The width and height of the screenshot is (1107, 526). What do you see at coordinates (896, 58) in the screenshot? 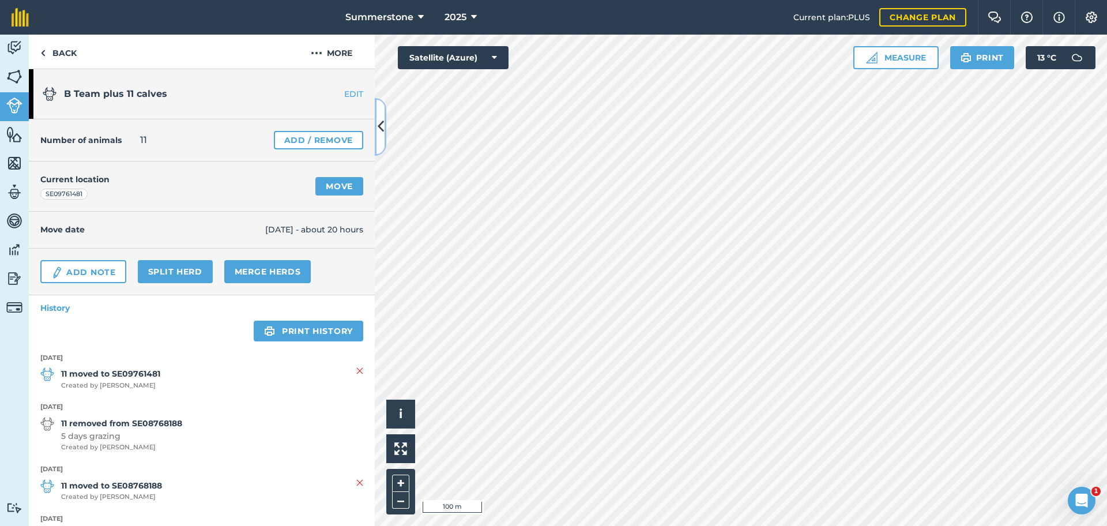
I see `button: Measure` at bounding box center [896, 58].